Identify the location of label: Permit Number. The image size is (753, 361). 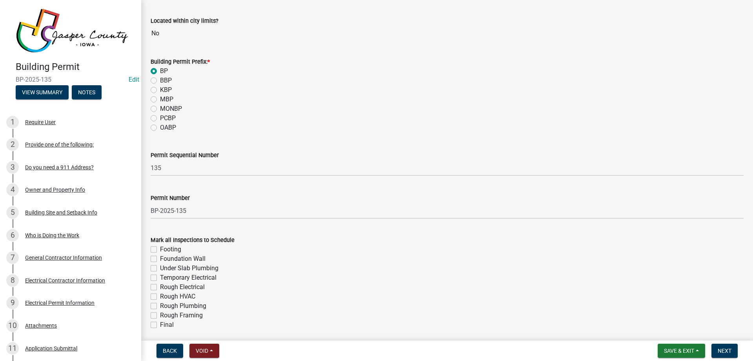
(170, 198).